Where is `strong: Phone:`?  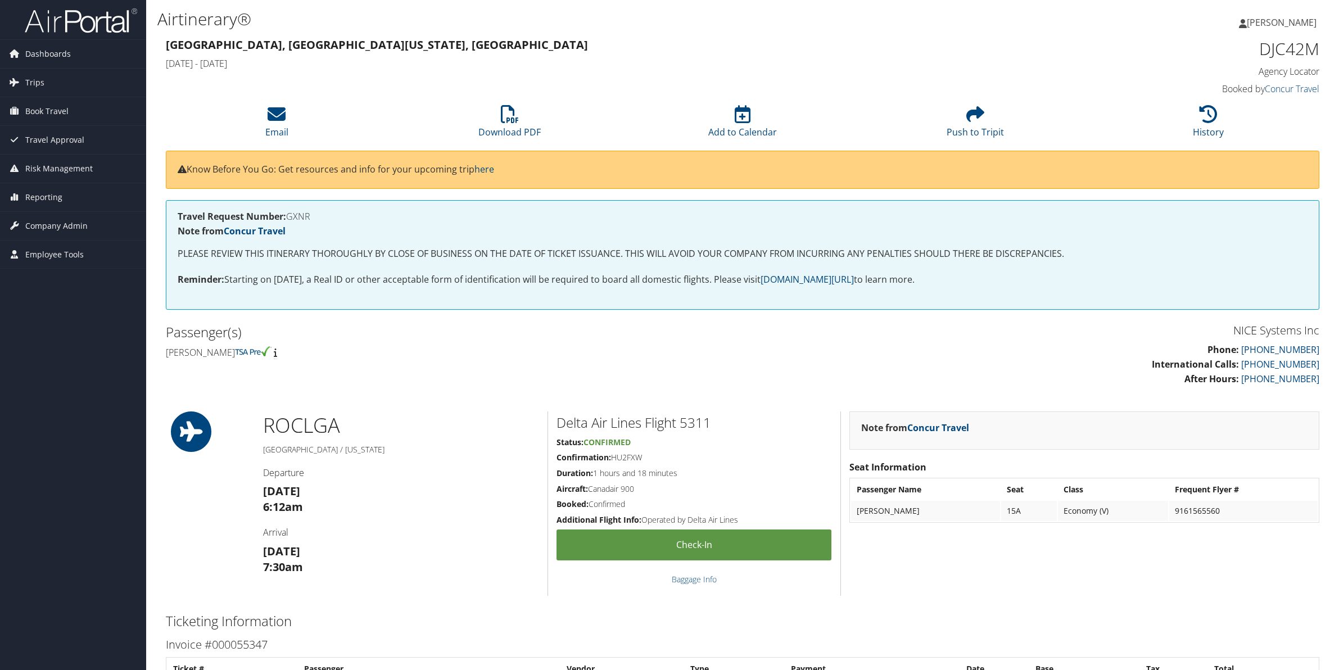 strong: Phone: is located at coordinates (1223, 350).